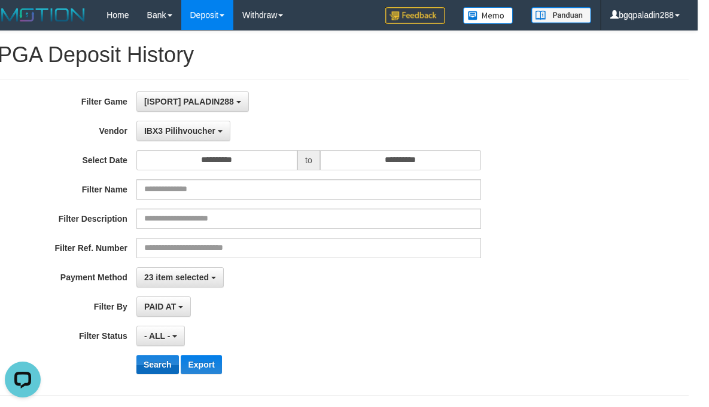  What do you see at coordinates (179, 131) in the screenshot?
I see `span: IBX3 Pilihvoucher` at bounding box center [179, 131].